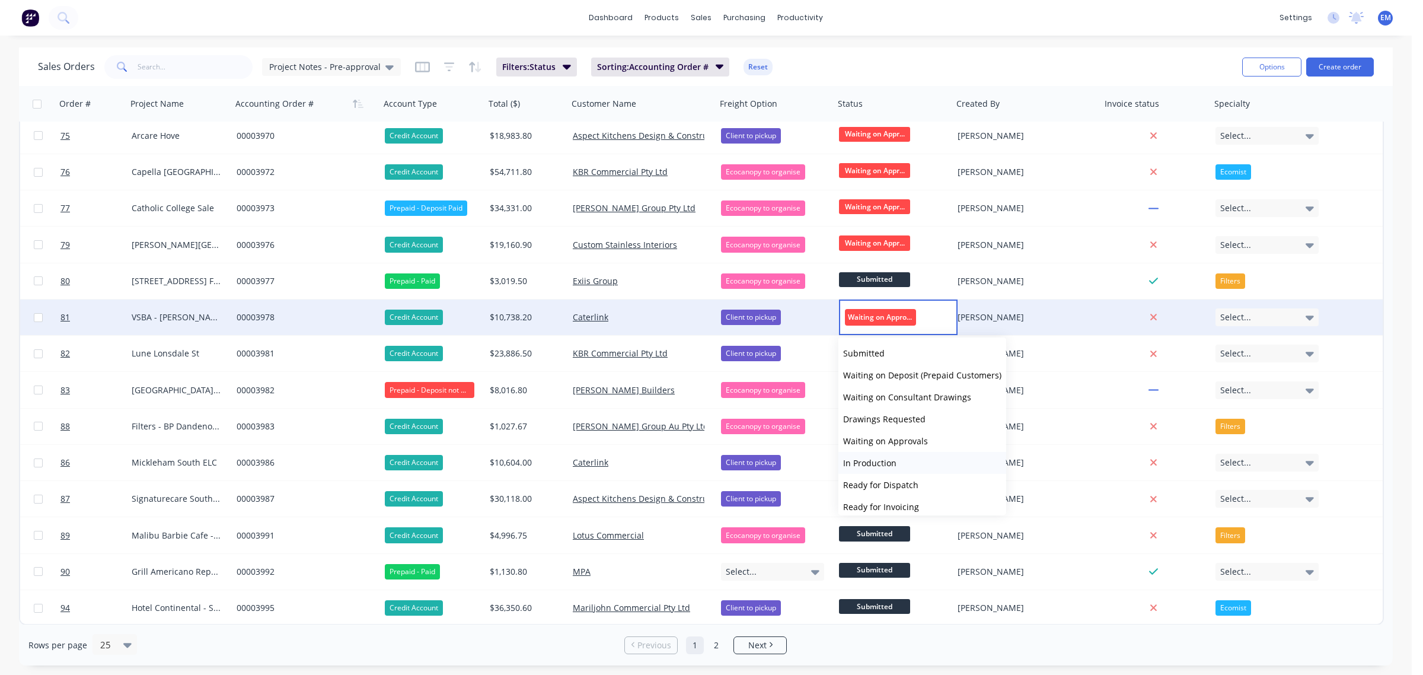 This screenshot has width=1423, height=675. What do you see at coordinates (744, 18) in the screenshot?
I see `div: purchasing` at bounding box center [744, 18].